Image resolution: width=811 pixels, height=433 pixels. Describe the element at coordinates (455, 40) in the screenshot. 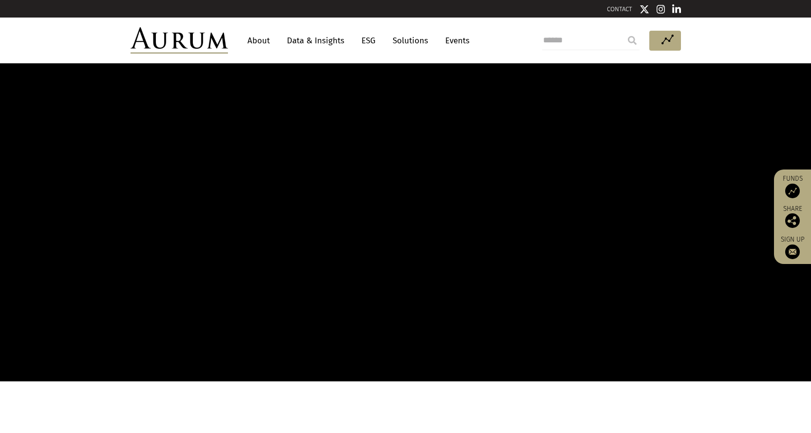

I see `a: Events` at that location.